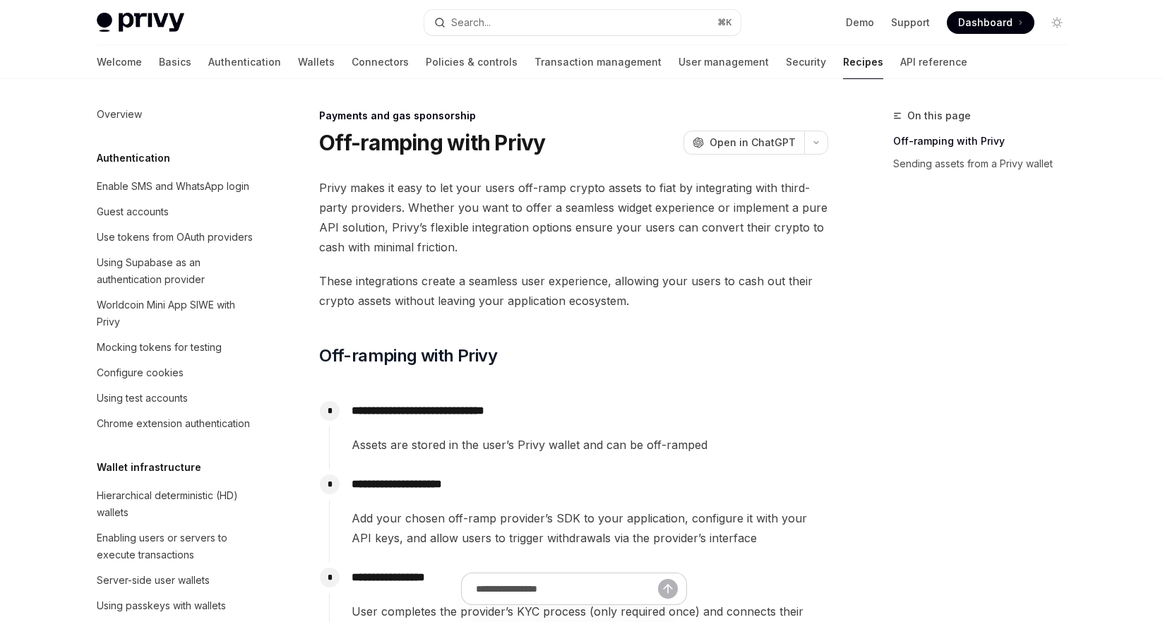 The image size is (1165, 622). What do you see at coordinates (153, 581) in the screenshot?
I see `div: Server-side user wallets` at bounding box center [153, 581].